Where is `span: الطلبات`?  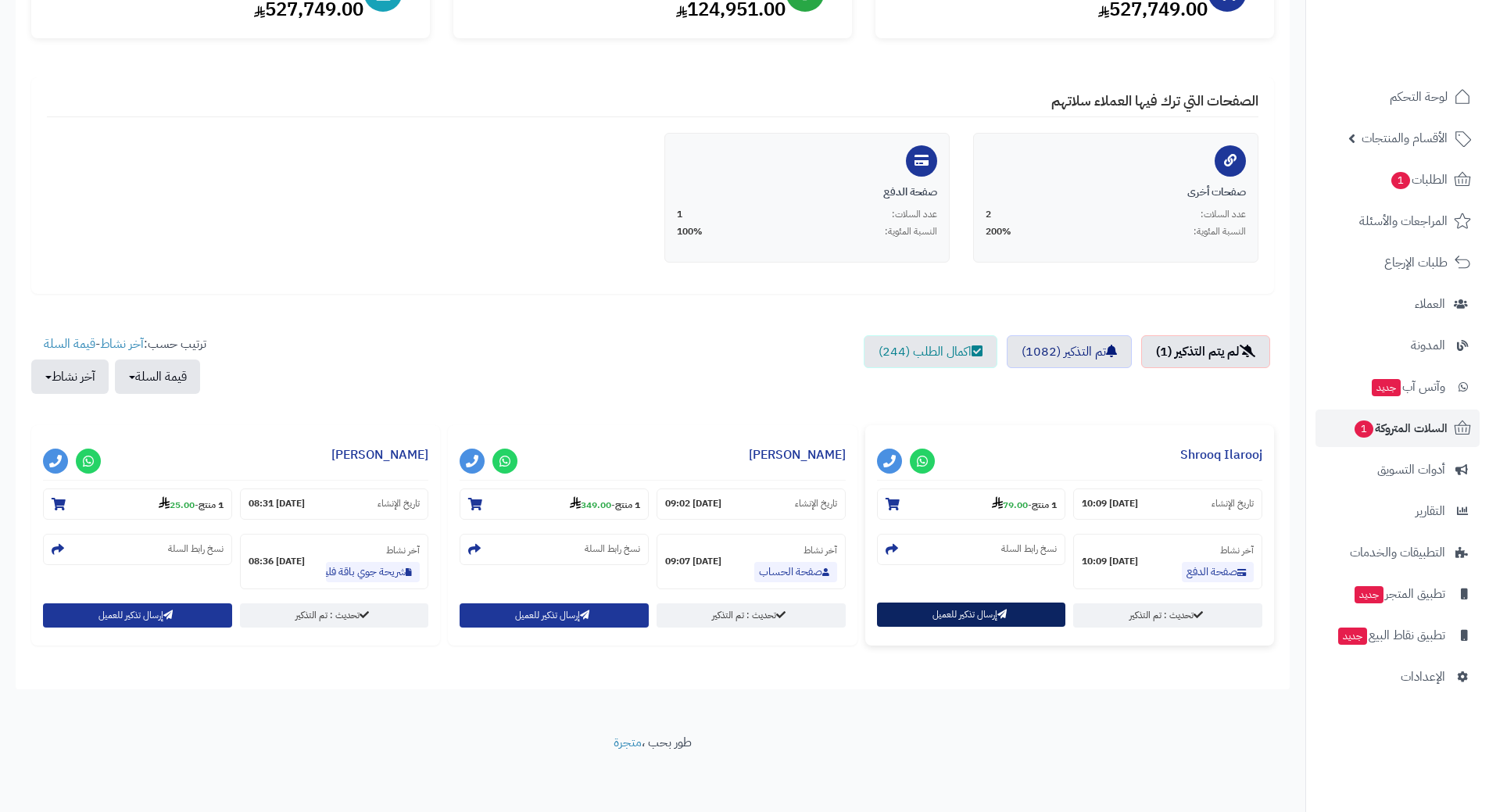 span: الطلبات is located at coordinates (1419, 180).